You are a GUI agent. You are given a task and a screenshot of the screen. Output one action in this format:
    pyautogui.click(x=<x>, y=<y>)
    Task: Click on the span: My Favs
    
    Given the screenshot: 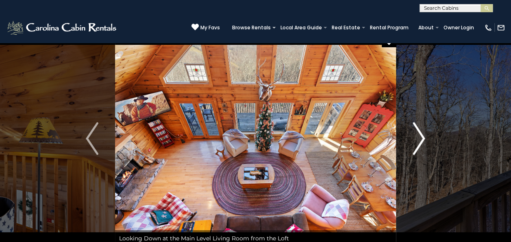 What is the action you would take?
    pyautogui.click(x=210, y=28)
    